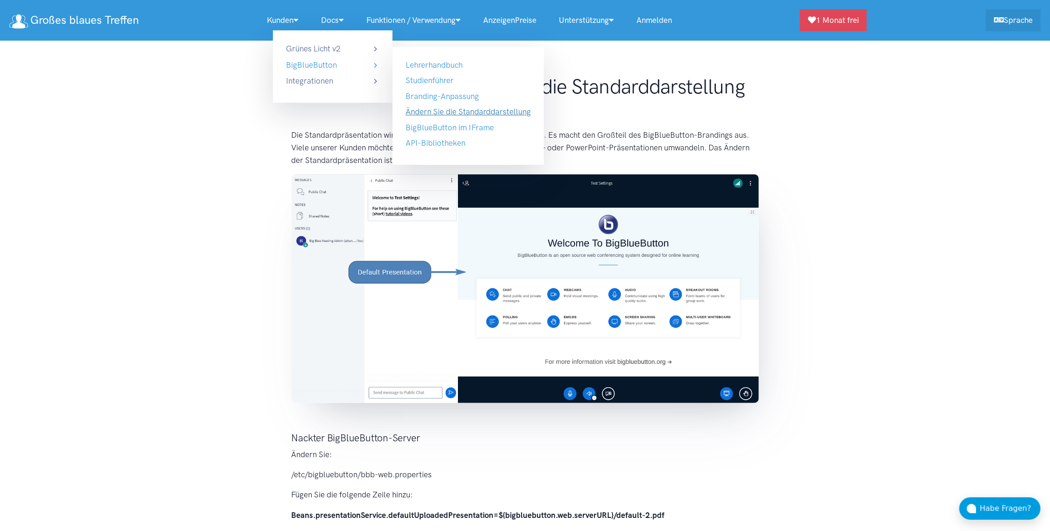  Describe the element at coordinates (414, 20) in the screenshot. I see `a: Funktionen / Verwendung` at that location.